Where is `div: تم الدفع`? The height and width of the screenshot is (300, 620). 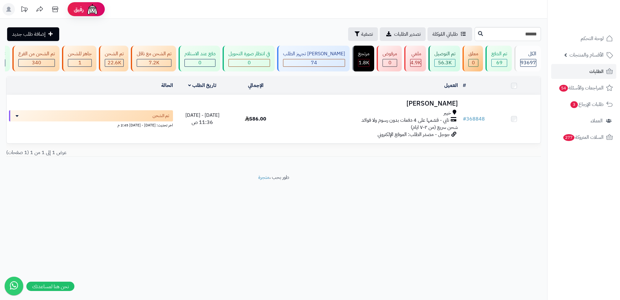
div: تم الدفع is located at coordinates (499, 54).